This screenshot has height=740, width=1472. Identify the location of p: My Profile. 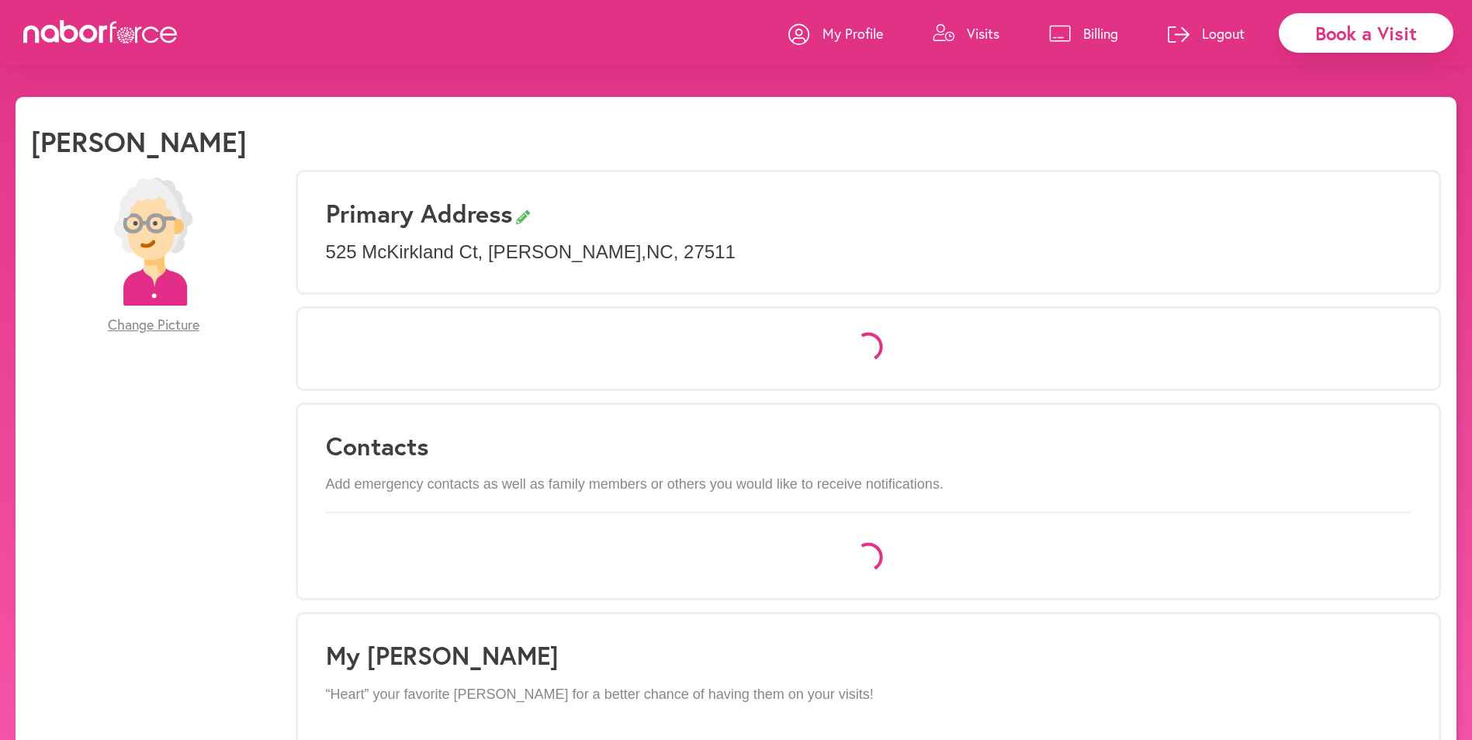
(853, 33).